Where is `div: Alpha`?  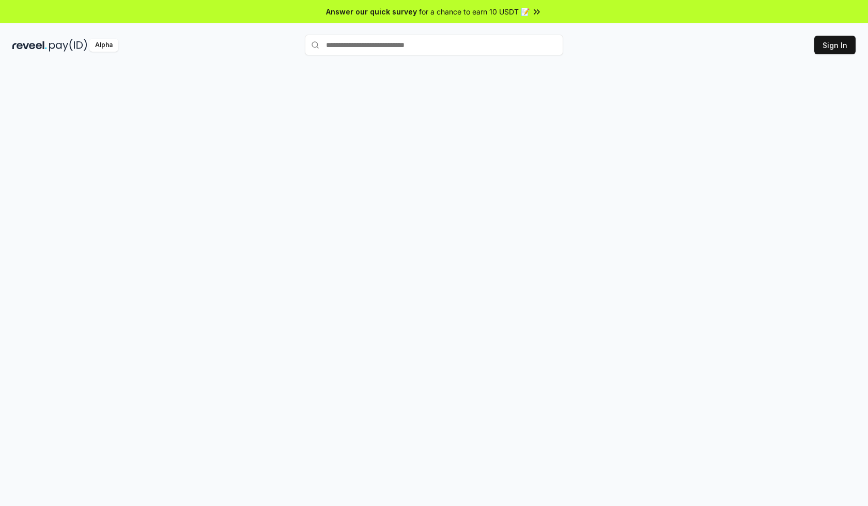 div: Alpha is located at coordinates (104, 45).